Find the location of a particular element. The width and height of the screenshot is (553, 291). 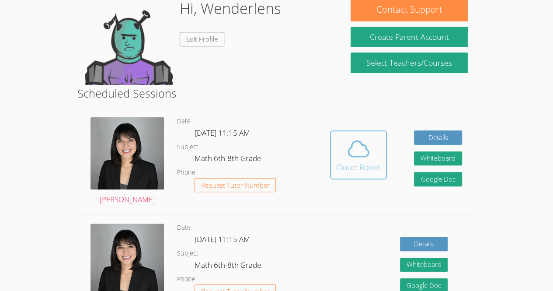

span: Request Tutor Number is located at coordinates (235, 185).